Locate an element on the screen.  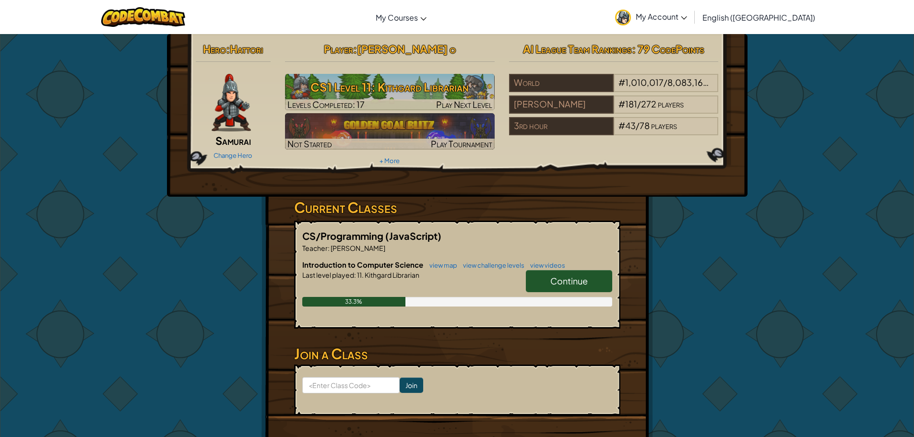
span: Player is located at coordinates (338, 49).